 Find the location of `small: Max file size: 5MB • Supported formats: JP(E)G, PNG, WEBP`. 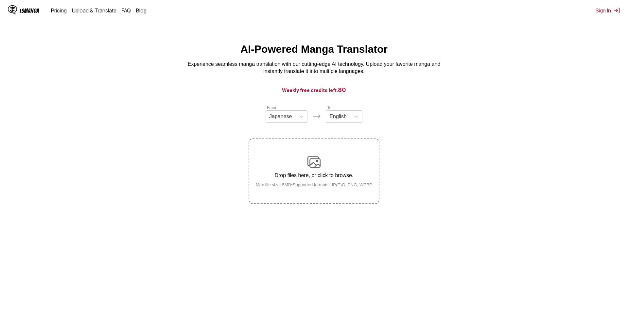

small: Max file size: 5MB • Supported formats: JP(E)G, PNG, WEBP is located at coordinates (314, 185).